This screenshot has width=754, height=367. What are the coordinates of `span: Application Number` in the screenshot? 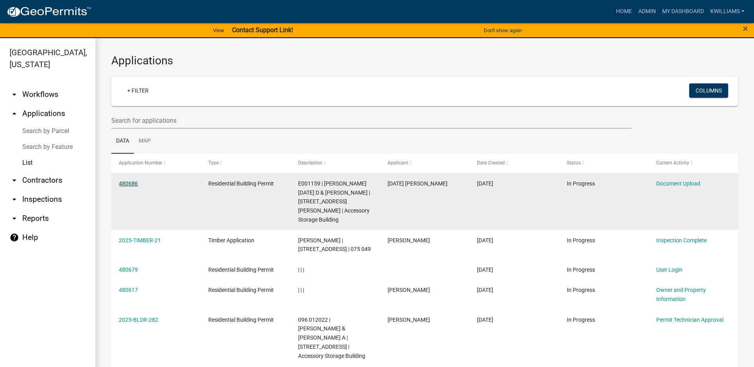 It's located at (140, 163).